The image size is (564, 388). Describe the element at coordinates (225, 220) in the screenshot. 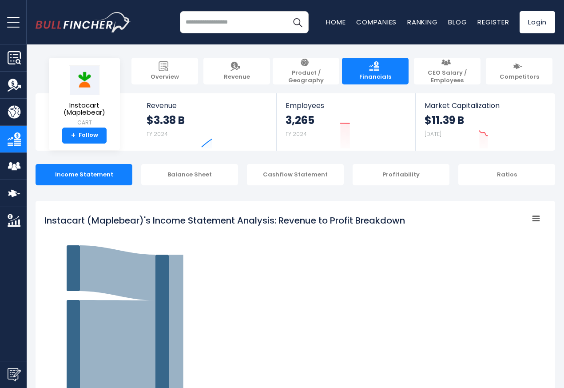

I see `tspan: Instacart (Maplebear)'s Income Statement Analysis: Revenue to Profit Breakdown` at that location.